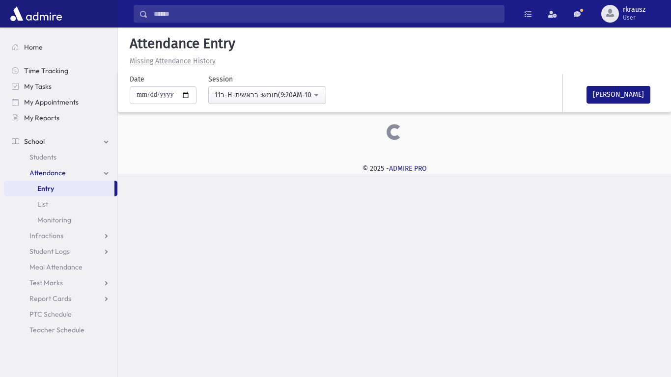 The height and width of the screenshot is (377, 671). What do you see at coordinates (60, 86) in the screenshot?
I see `a: My Tasks` at bounding box center [60, 86].